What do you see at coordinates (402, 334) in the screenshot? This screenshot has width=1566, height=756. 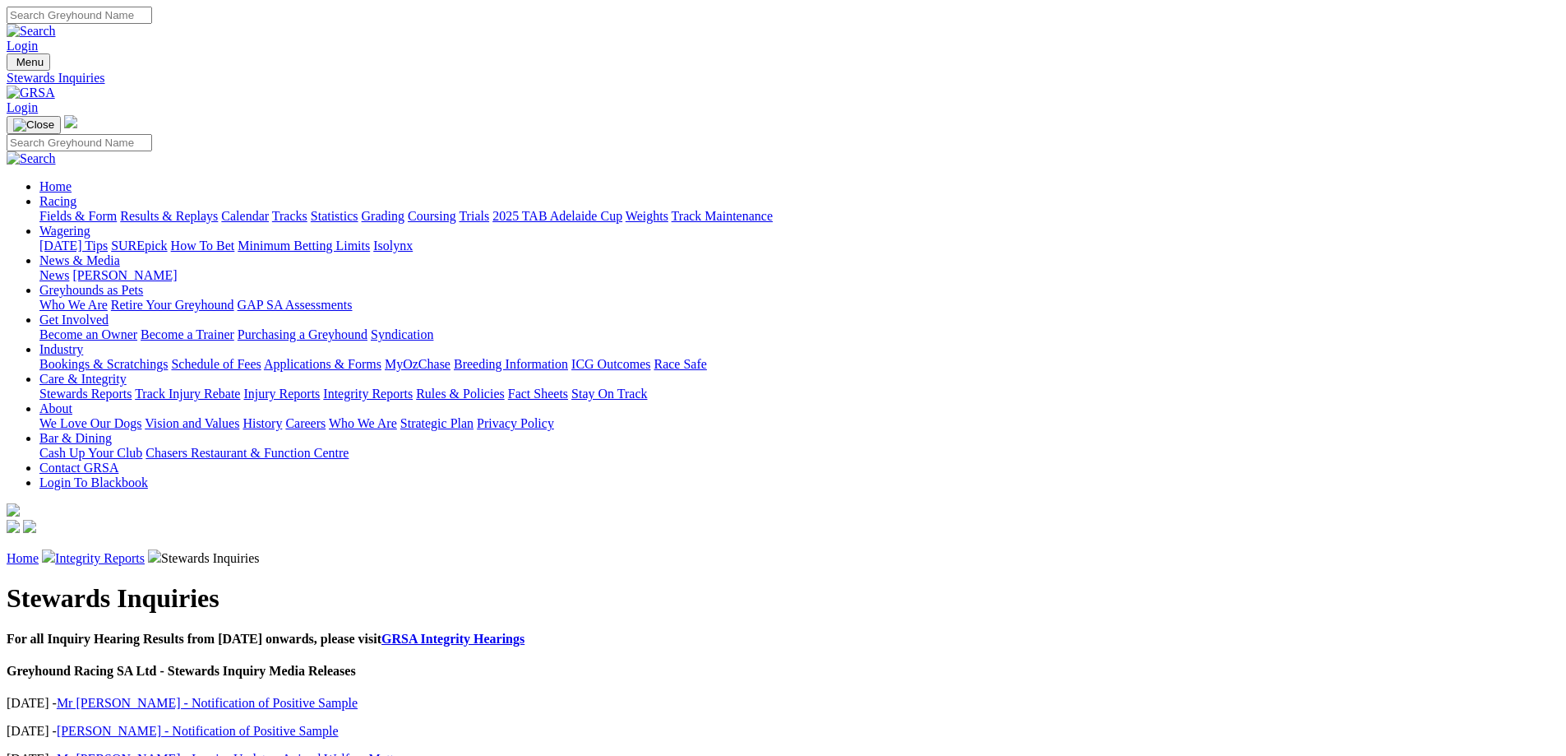 I see `a: Syndication` at bounding box center [402, 334].